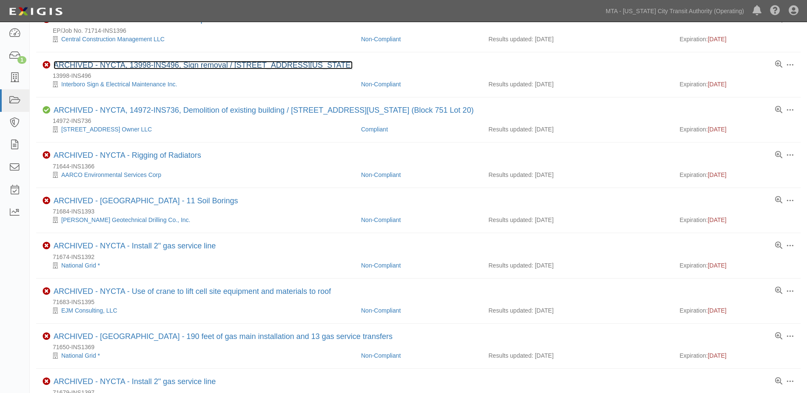 This screenshot has width=807, height=393. I want to click on a: ARCHIVED - NYCTA - Rigging of Radiators, so click(127, 155).